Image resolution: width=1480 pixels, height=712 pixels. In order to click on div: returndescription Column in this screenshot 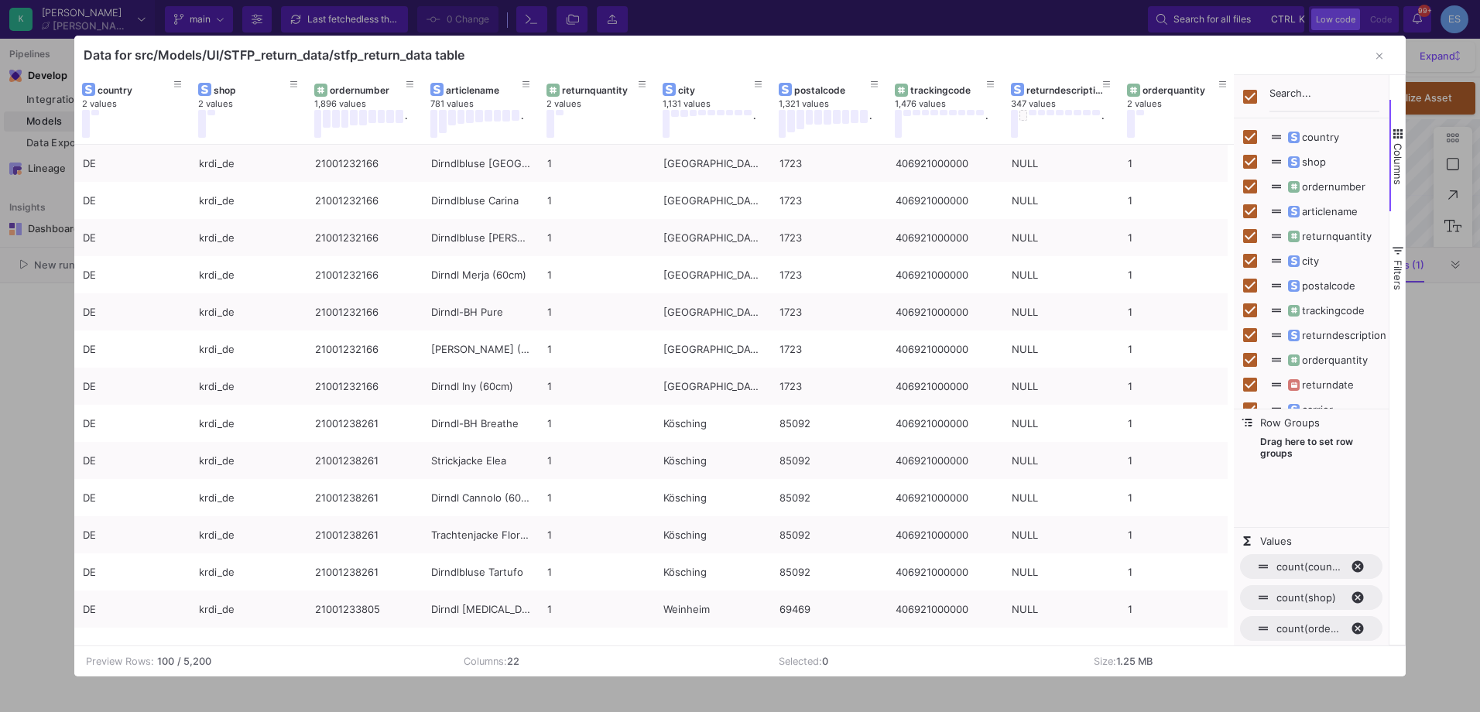, I will do `click(1311, 335)`.